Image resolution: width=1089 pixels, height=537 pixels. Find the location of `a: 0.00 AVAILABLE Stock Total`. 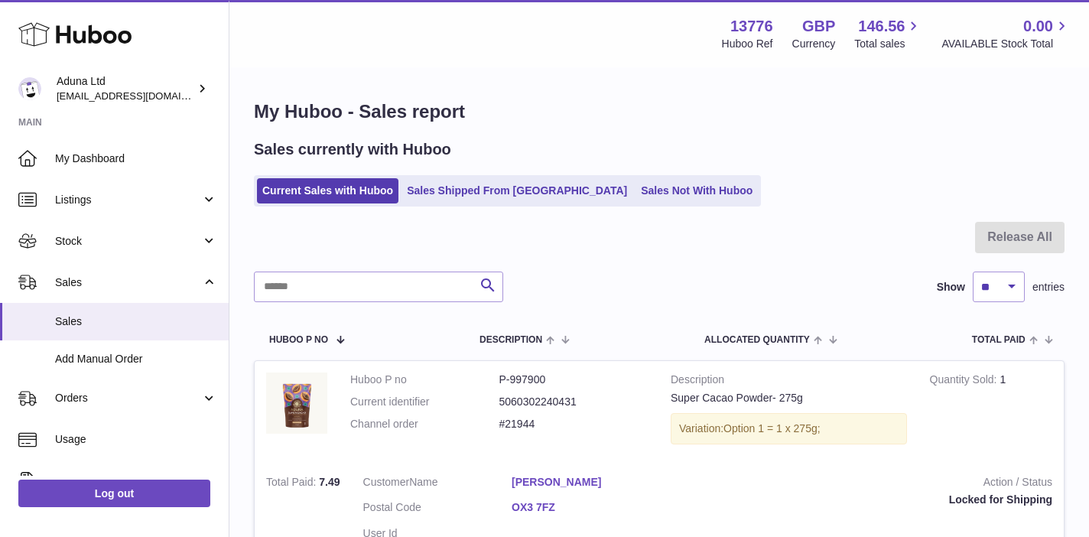

a: 0.00 AVAILABLE Stock Total is located at coordinates (1005, 34).